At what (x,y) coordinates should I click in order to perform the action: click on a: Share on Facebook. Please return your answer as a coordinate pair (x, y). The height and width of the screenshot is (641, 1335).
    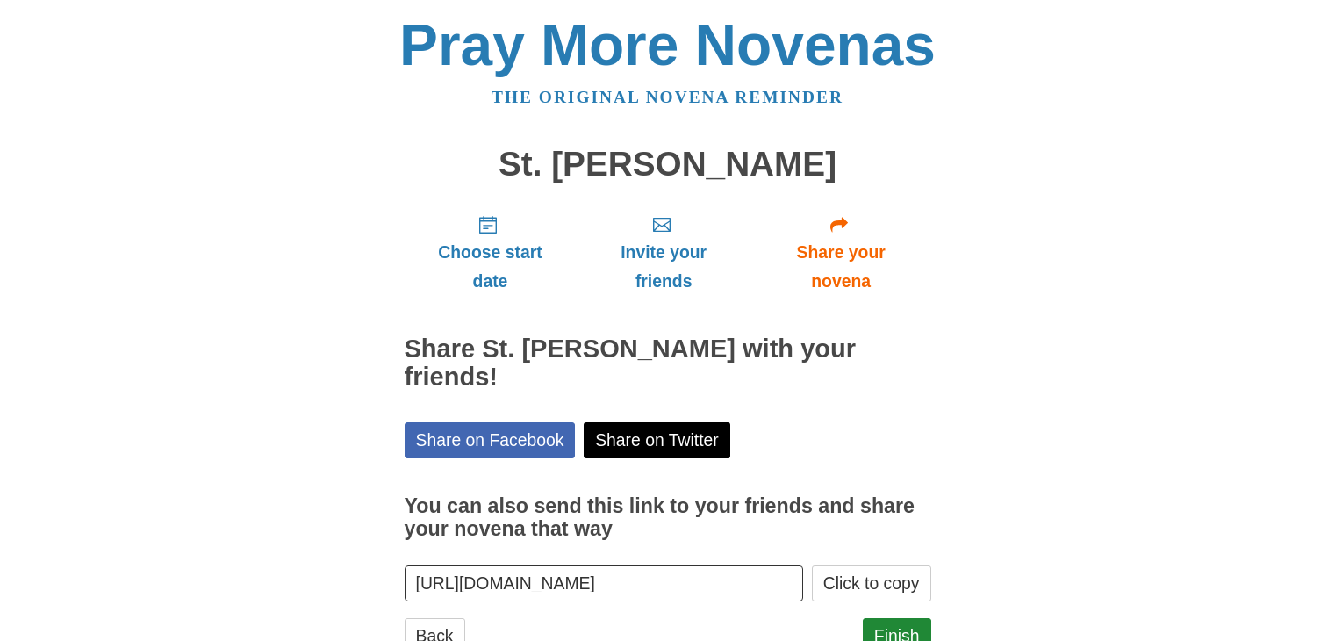
    Looking at the image, I should click on (490, 440).